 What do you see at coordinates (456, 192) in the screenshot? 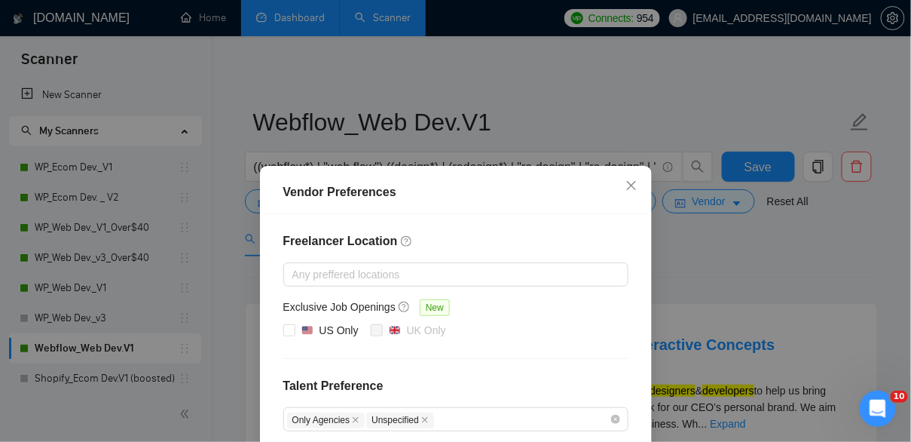
I see `div: Vendor Preferences` at bounding box center [456, 192].